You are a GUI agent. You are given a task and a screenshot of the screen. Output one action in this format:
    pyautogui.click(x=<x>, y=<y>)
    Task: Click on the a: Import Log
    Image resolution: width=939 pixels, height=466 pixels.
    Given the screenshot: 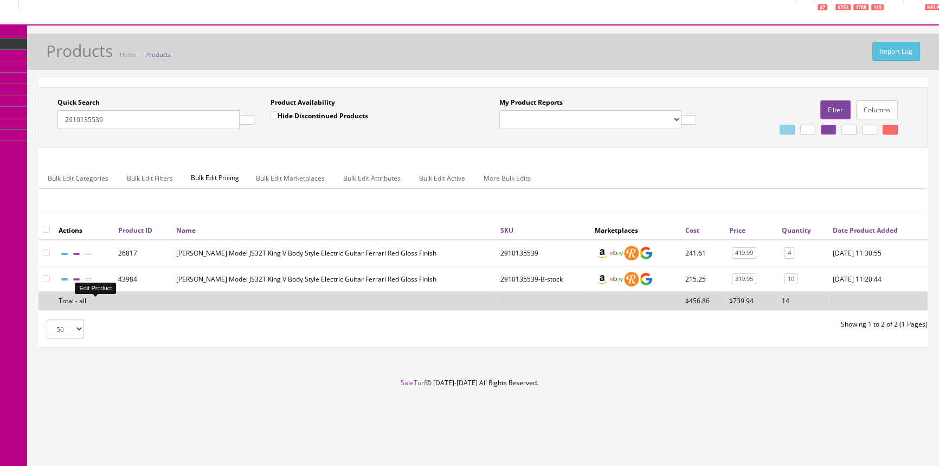 What is the action you would take?
    pyautogui.click(x=896, y=51)
    